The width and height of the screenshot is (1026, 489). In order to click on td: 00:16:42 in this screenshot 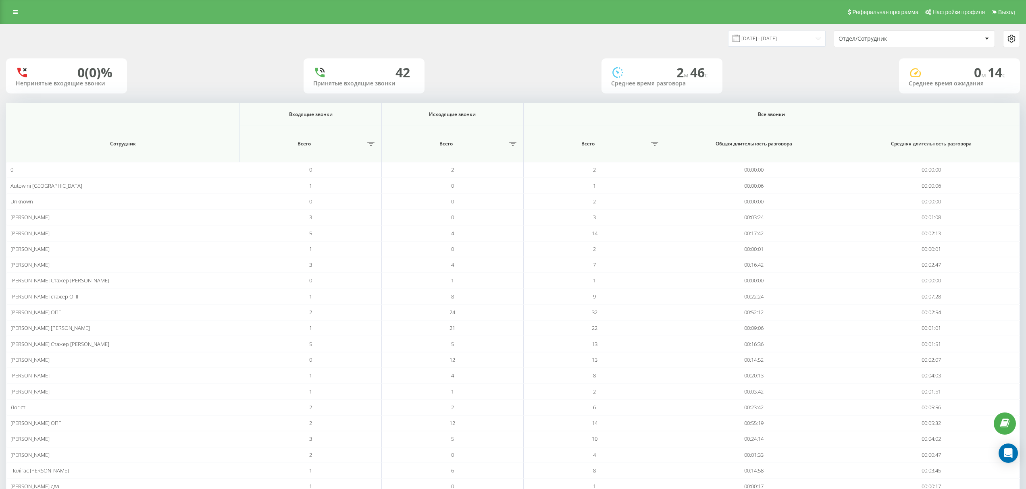, I will do `click(754, 265)`.